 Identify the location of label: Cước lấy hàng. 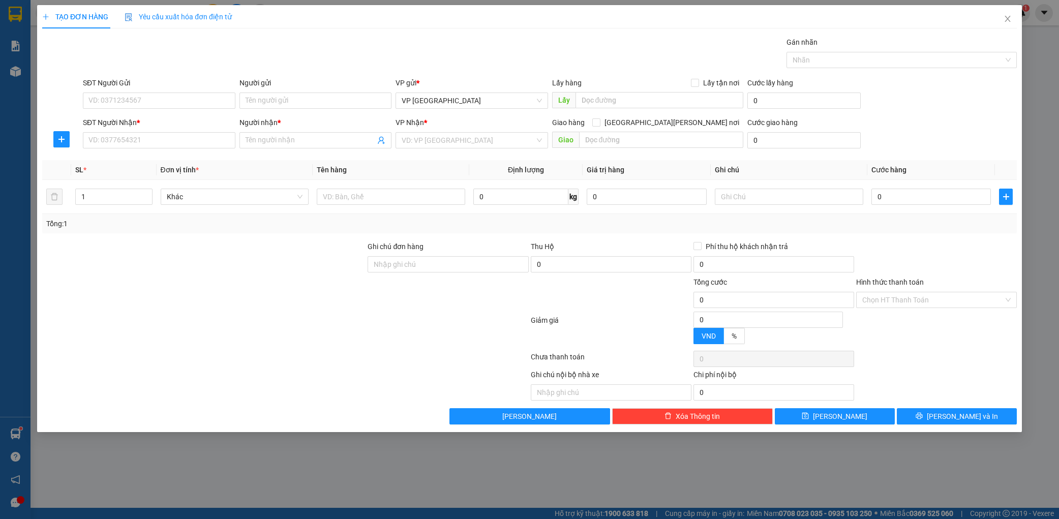
(771, 83).